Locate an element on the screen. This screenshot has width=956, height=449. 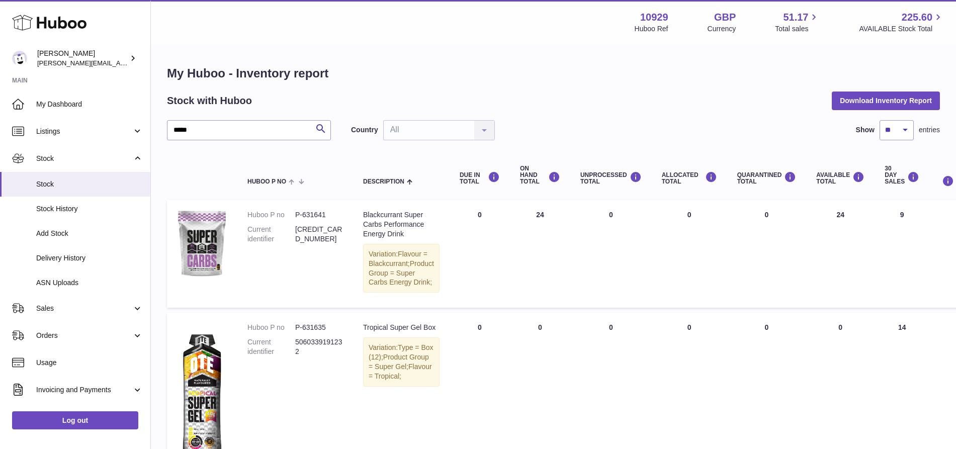
h1: My Huboo - Inventory report is located at coordinates (553, 73).